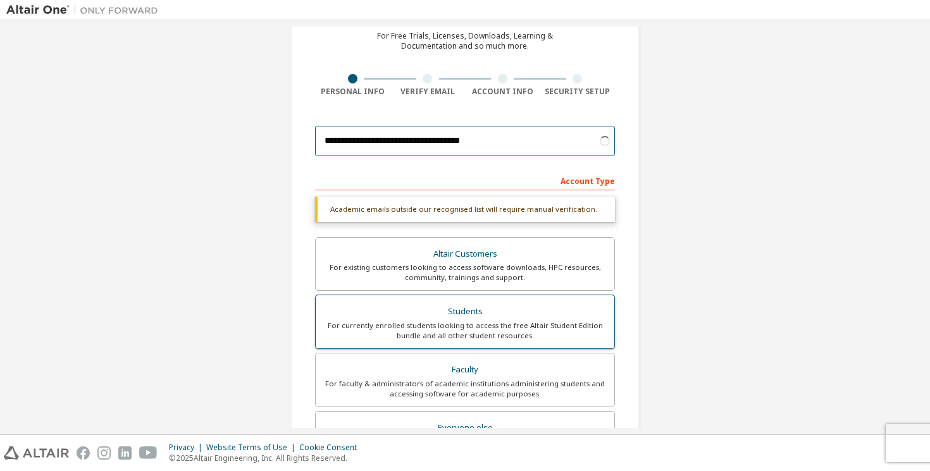  I want to click on img: instagram.svg, so click(104, 453).